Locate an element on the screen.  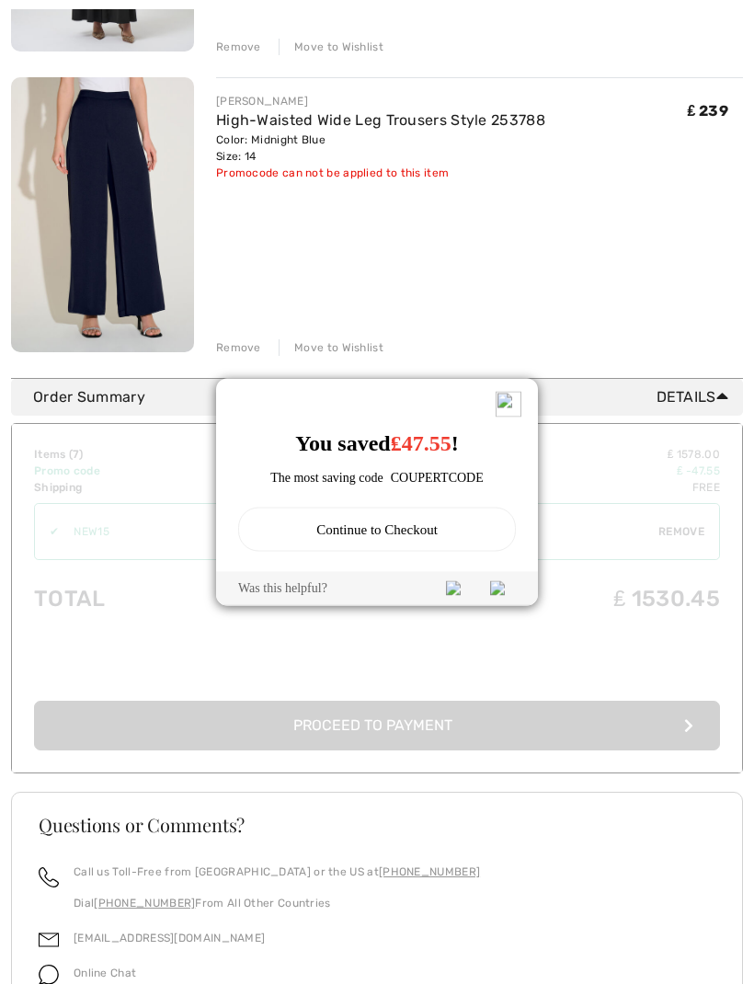
h3: Questions or Comments? is located at coordinates (377, 825).